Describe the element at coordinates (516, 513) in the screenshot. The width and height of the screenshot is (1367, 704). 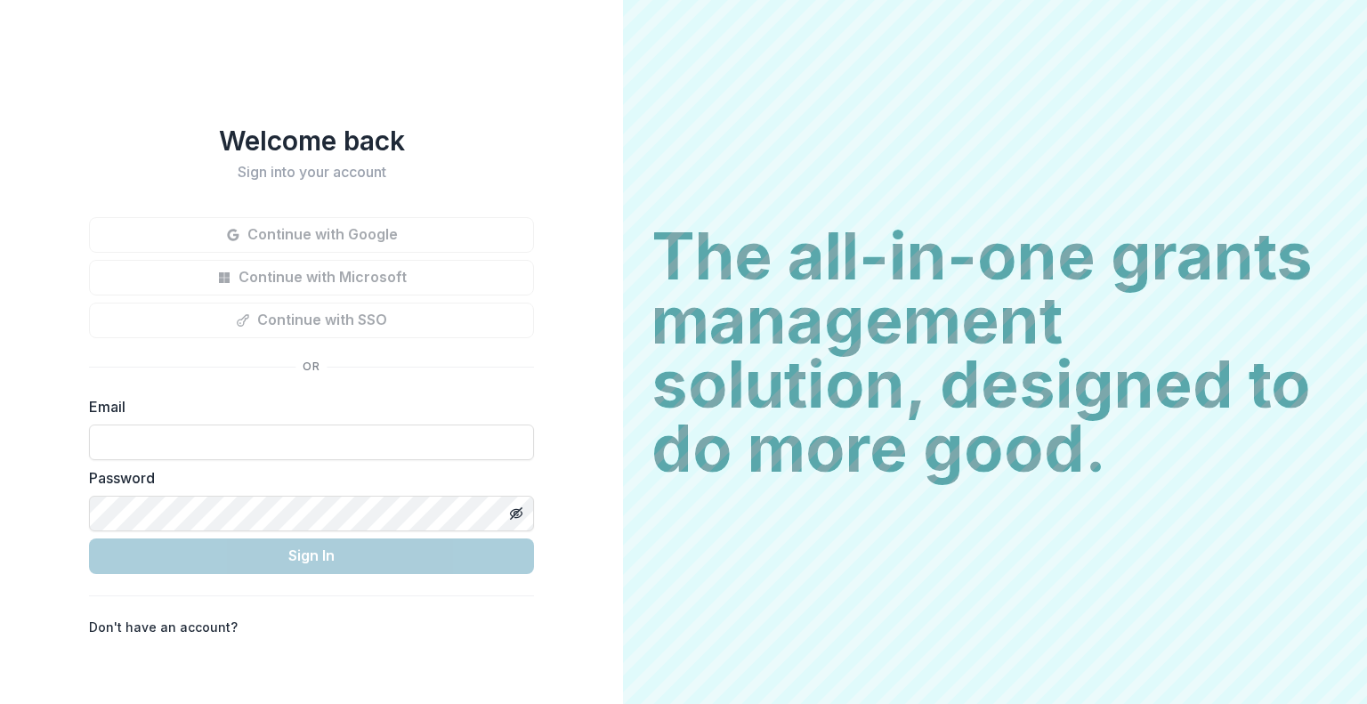
I see `button: Toggle password visibility` at that location.